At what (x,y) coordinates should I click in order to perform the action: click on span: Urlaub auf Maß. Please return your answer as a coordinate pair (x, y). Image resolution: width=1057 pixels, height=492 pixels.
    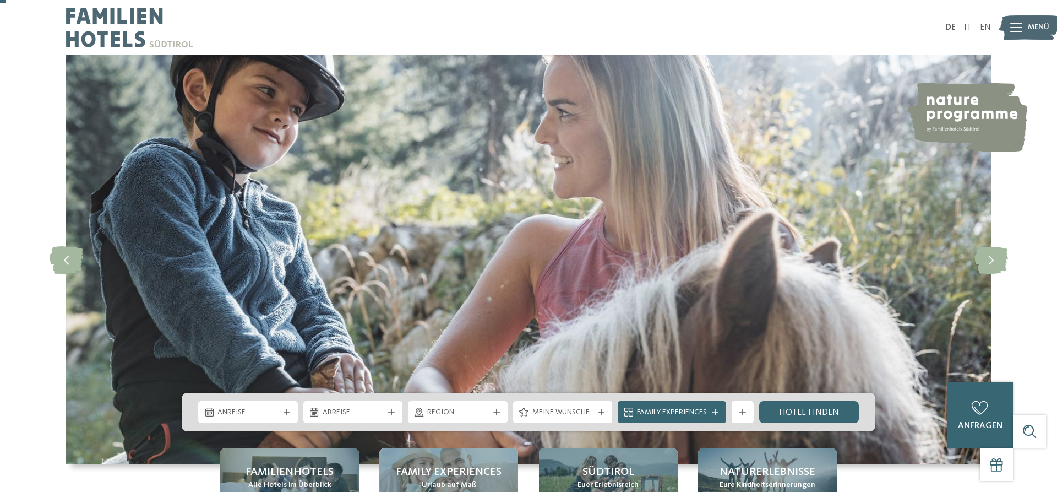
    Looking at the image, I should click on (449, 485).